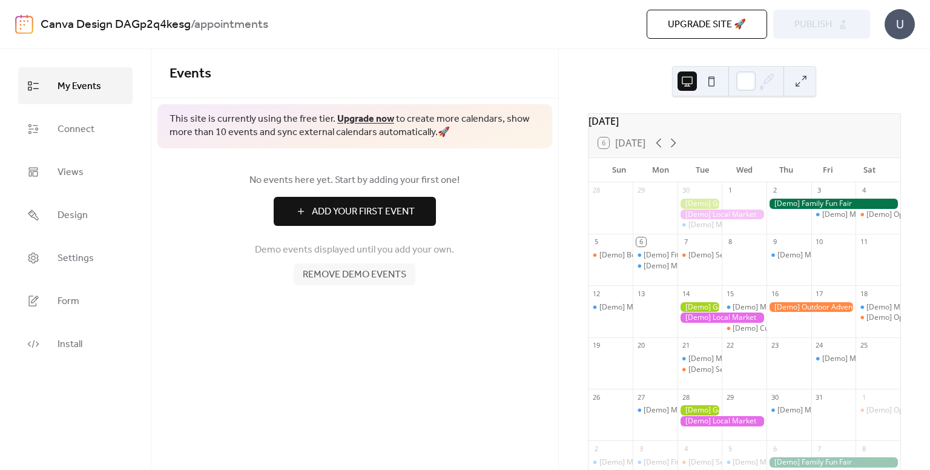 This screenshot has width=930, height=470. Describe the element at coordinates (774, 293) in the screenshot. I see `div: 16` at that location.